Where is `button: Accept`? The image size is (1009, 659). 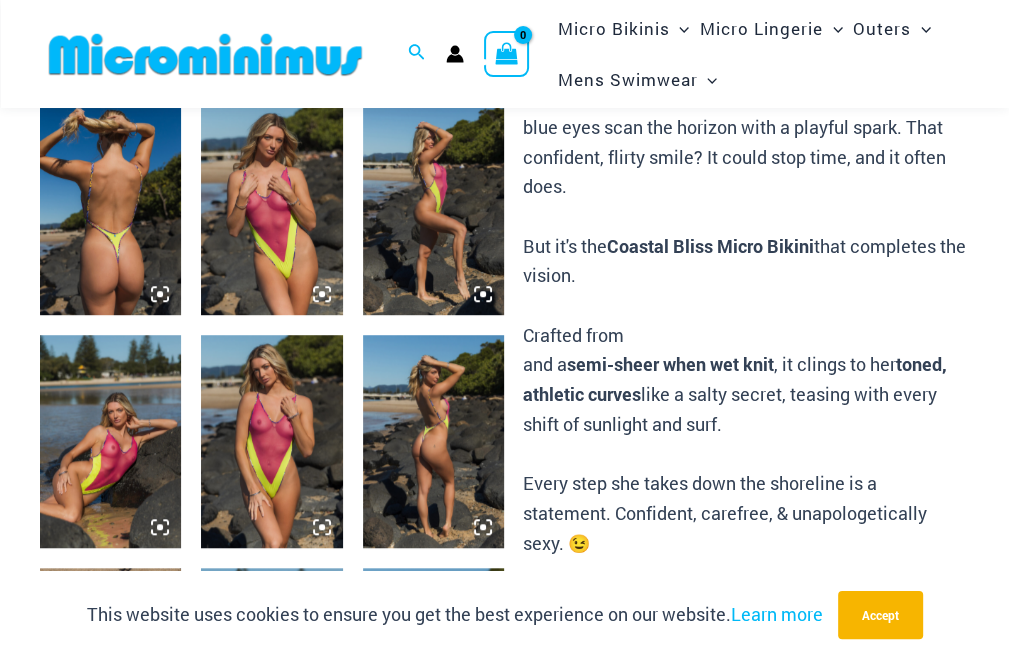 button: Accept is located at coordinates (880, 615).